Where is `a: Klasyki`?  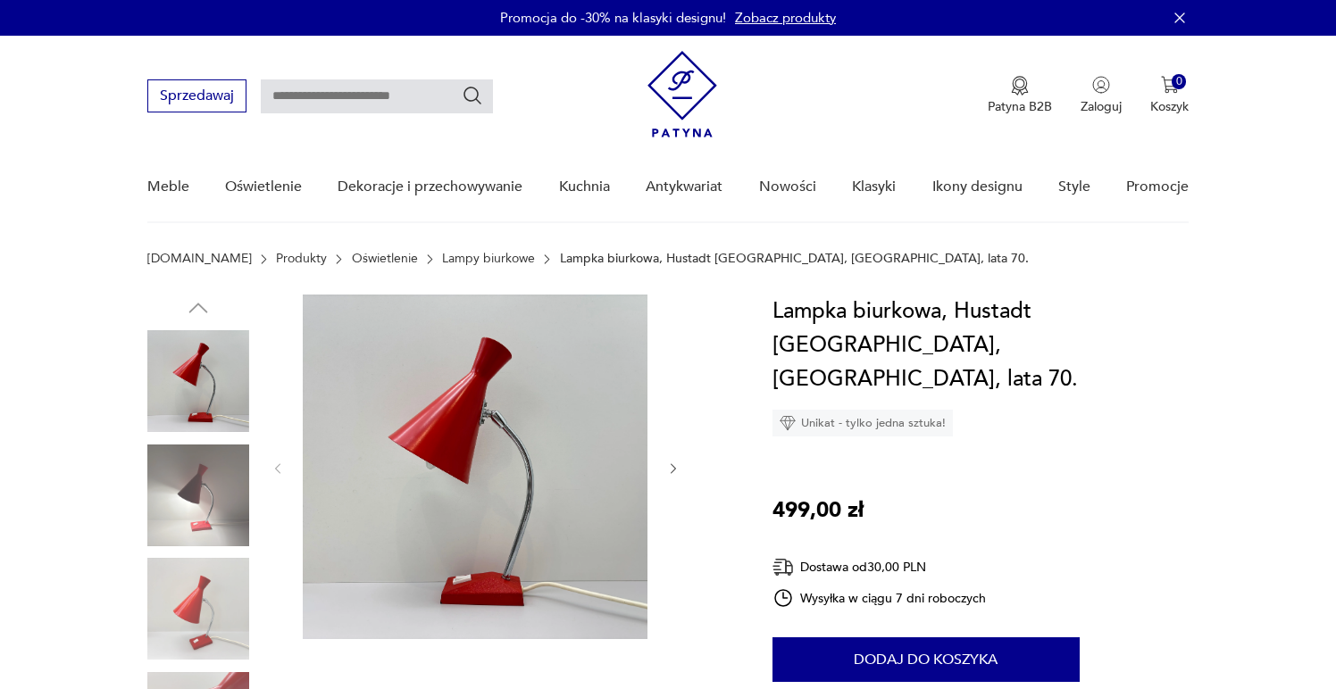 a: Klasyki is located at coordinates (873, 187).